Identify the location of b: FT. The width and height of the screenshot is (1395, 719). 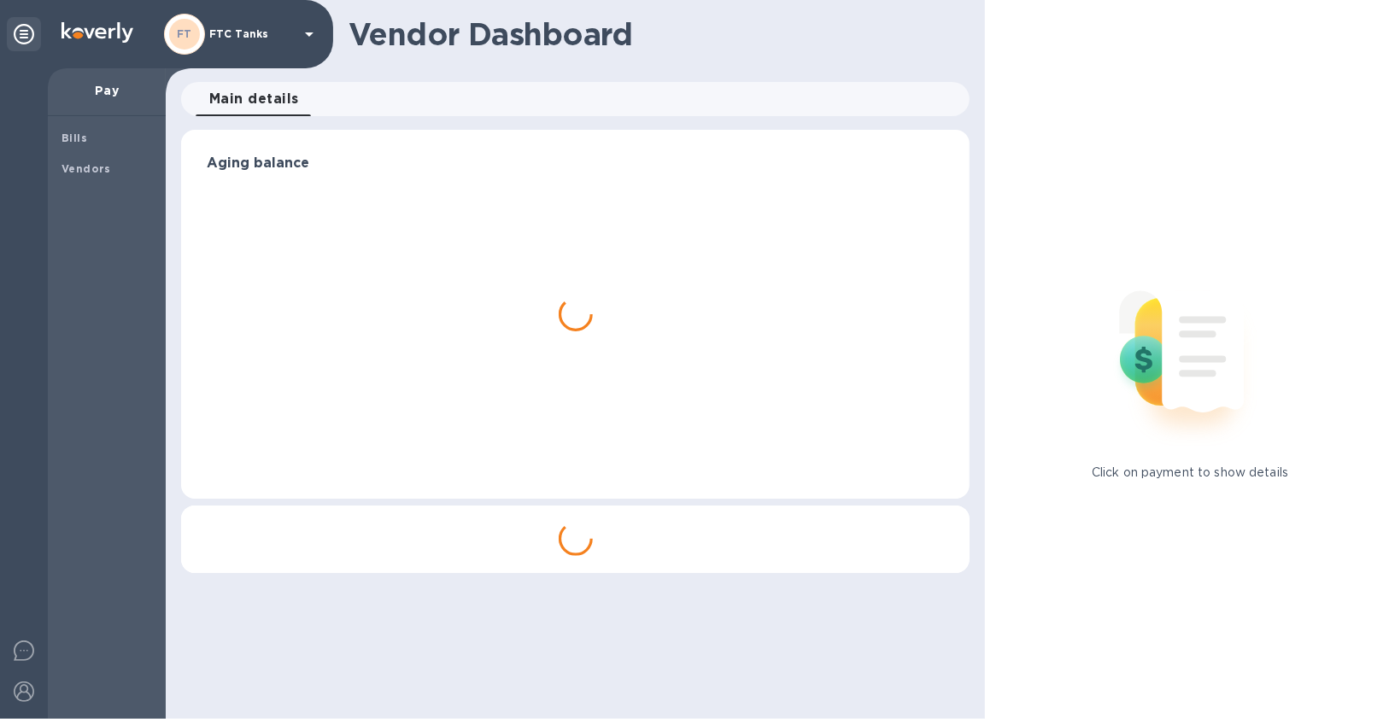
(185, 33).